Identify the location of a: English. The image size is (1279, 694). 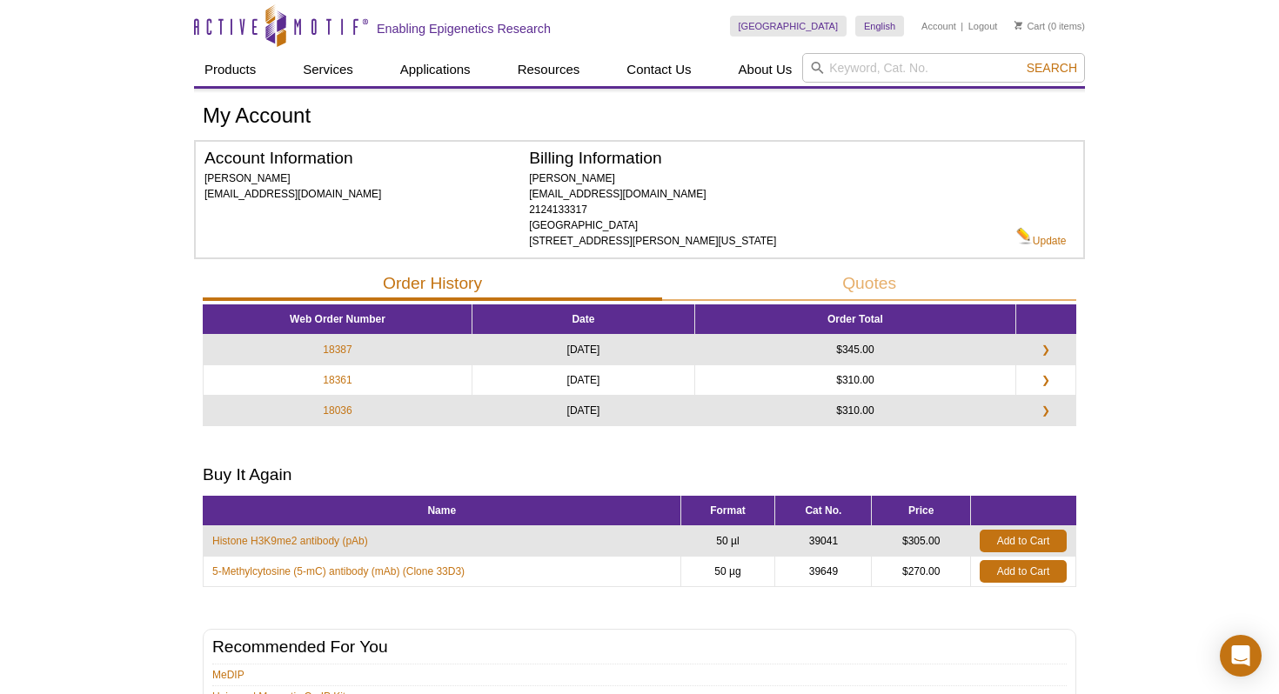
(880, 26).